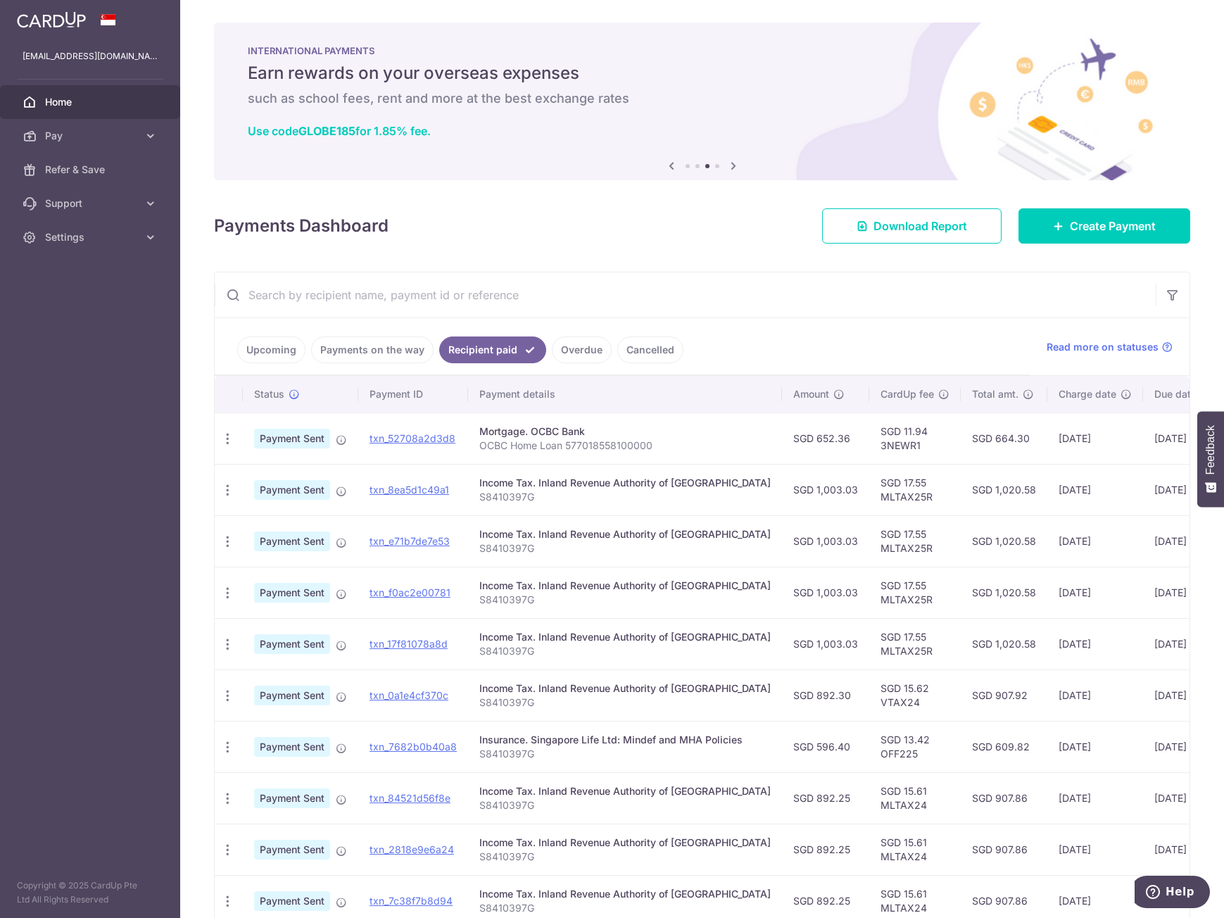 The width and height of the screenshot is (1224, 918). What do you see at coordinates (1176, 394) in the screenshot?
I see `span: Due date` at bounding box center [1176, 394].